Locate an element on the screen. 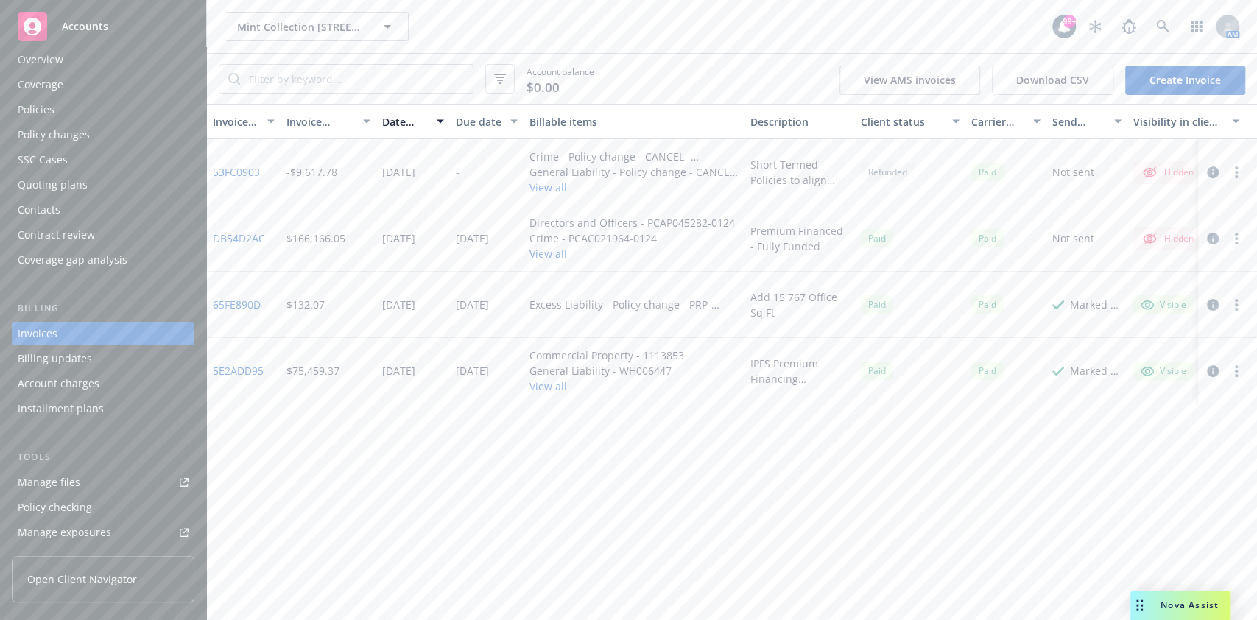 This screenshot has height=620, width=1257. div: Contacts is located at coordinates (39, 210).